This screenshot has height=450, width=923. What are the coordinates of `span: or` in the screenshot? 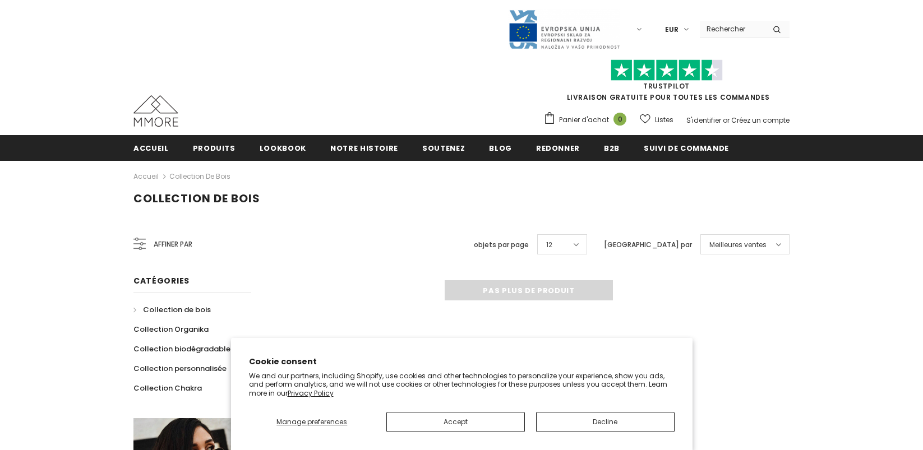 It's located at (726, 120).